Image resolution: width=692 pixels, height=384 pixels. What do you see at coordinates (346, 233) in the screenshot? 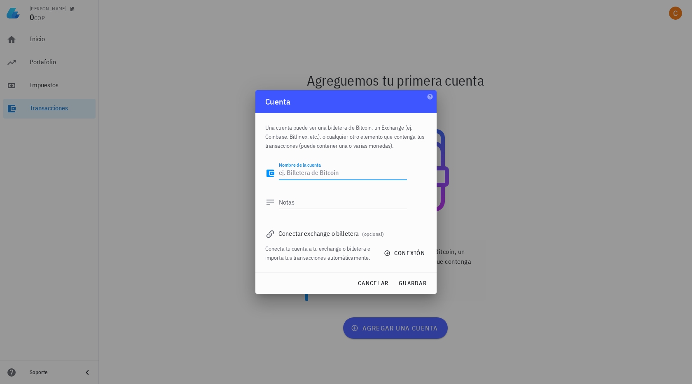
I see `div: Conectar exchange o billetera` at bounding box center [346, 233].